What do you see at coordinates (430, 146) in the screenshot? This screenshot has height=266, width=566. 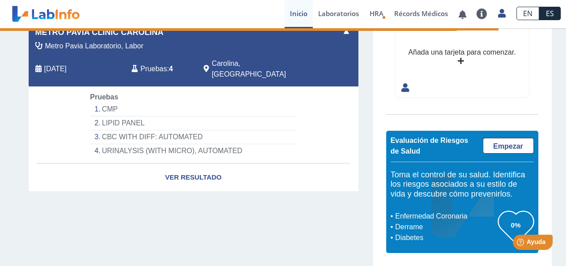 I see `span: Evaluación de Riesgos de Salud` at bounding box center [430, 146].